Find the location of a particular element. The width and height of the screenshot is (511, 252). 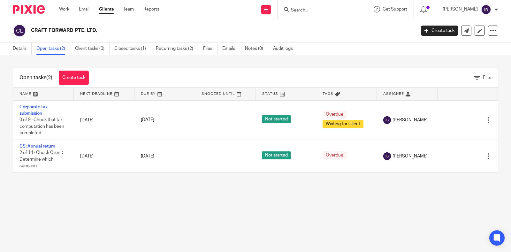

a: Details is located at coordinates (22, 49).